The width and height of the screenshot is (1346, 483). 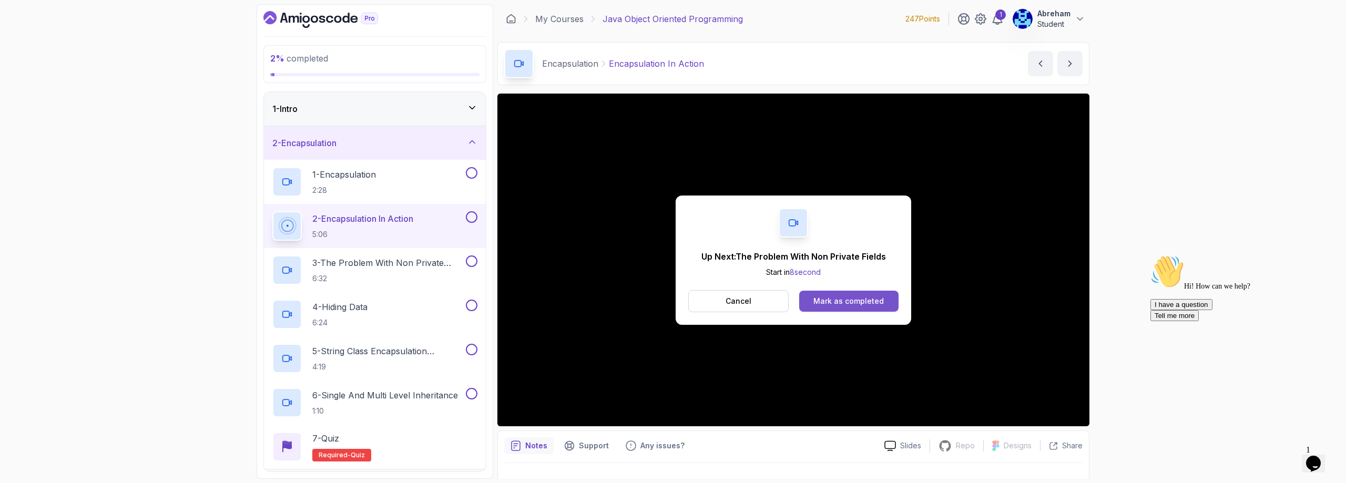 What do you see at coordinates (375, 359) in the screenshot?
I see `button: 5-String Class Encapsulation Exa,Mple4:19` at bounding box center [375, 359].